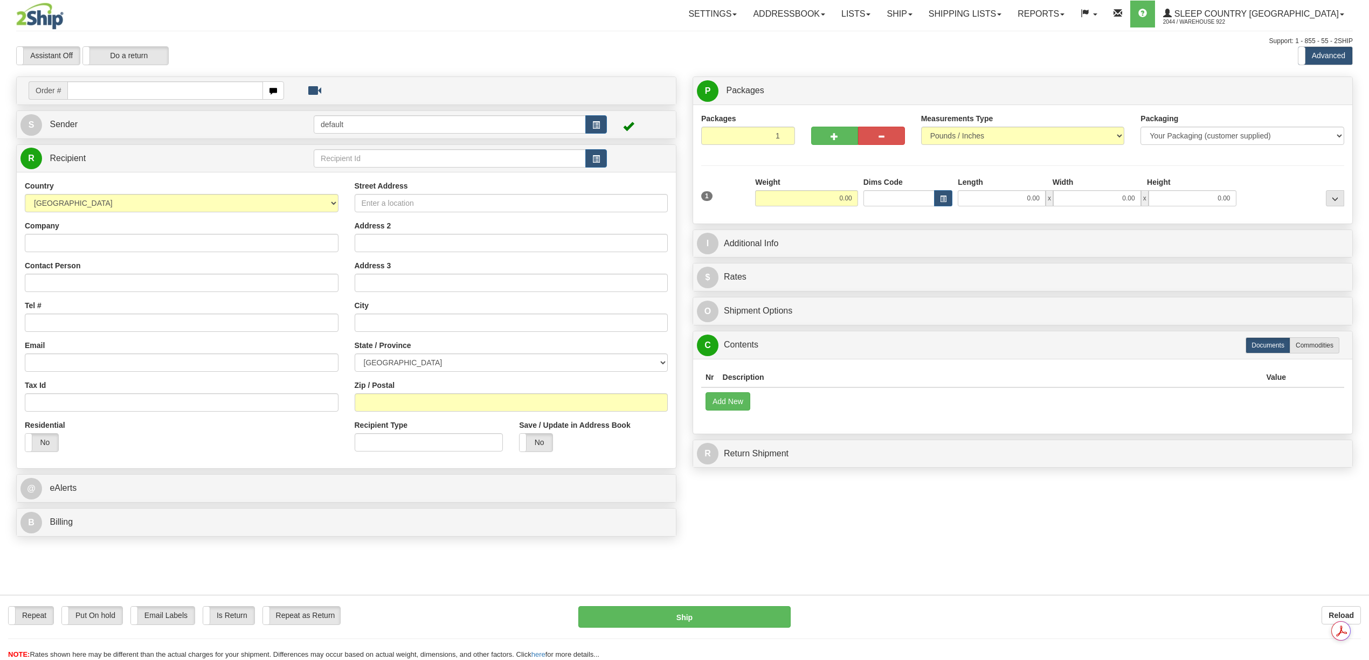 The height and width of the screenshot is (660, 1369). What do you see at coordinates (1341, 615) in the screenshot?
I see `b: Reload` at bounding box center [1341, 615].